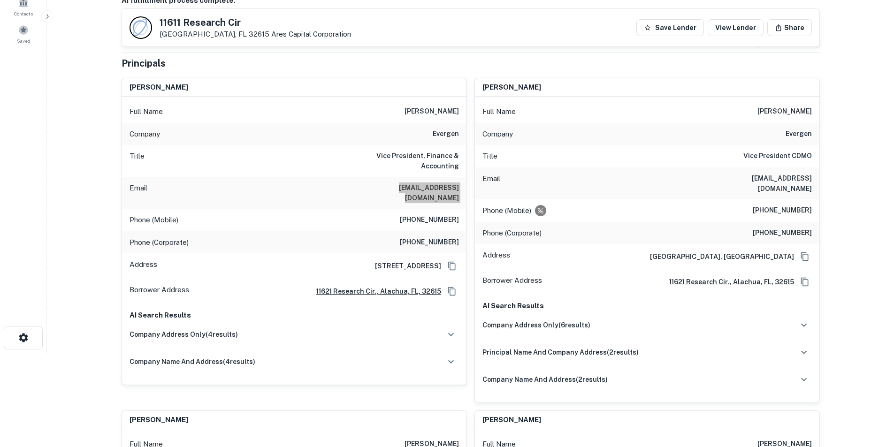  What do you see at coordinates (255, 23) in the screenshot?
I see `h5: 11611 Research Cir` at bounding box center [255, 23].